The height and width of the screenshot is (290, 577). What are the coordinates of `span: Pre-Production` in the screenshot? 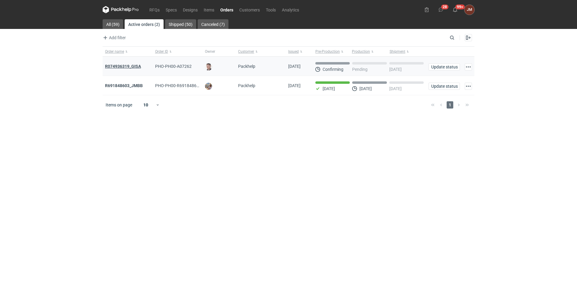 It's located at (328, 52).